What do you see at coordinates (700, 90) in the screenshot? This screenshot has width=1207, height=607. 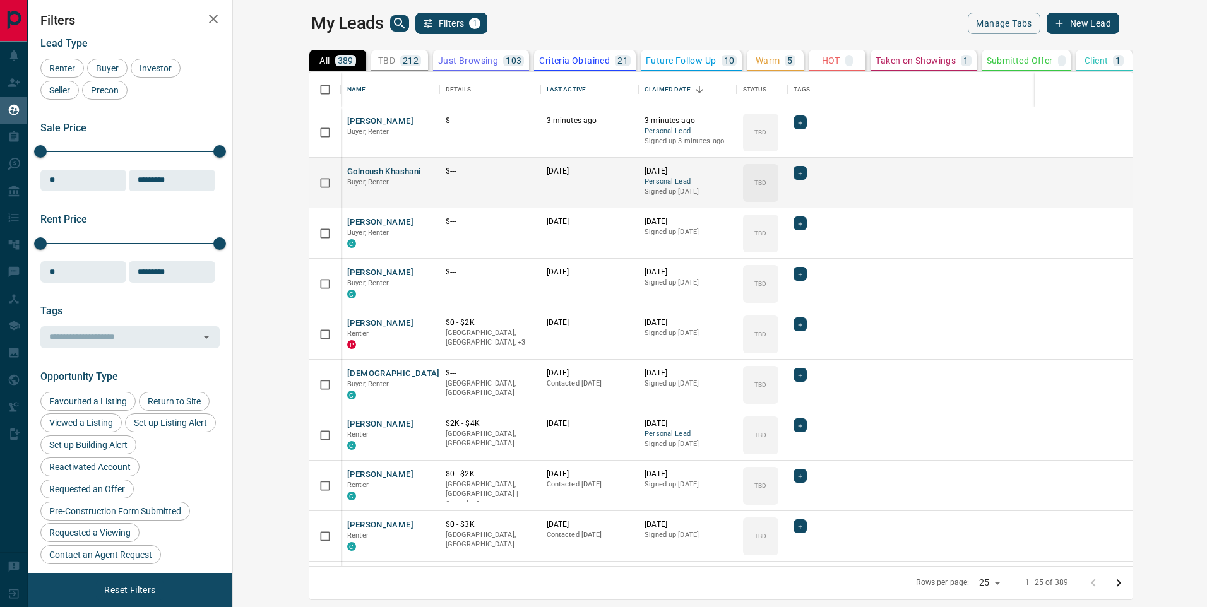 I see `button: Sort` at bounding box center [700, 90].